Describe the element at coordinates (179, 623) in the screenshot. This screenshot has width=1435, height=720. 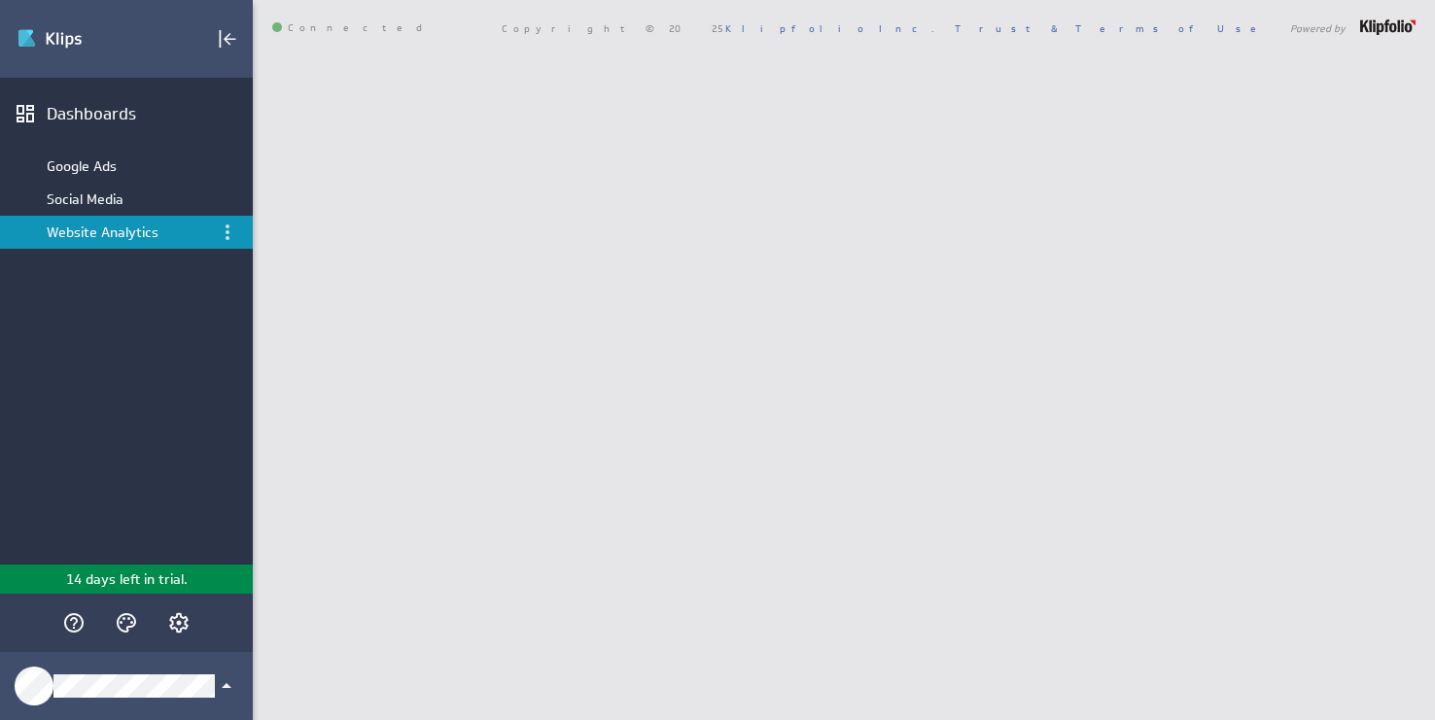
I see `div: Account and settings` at that location.